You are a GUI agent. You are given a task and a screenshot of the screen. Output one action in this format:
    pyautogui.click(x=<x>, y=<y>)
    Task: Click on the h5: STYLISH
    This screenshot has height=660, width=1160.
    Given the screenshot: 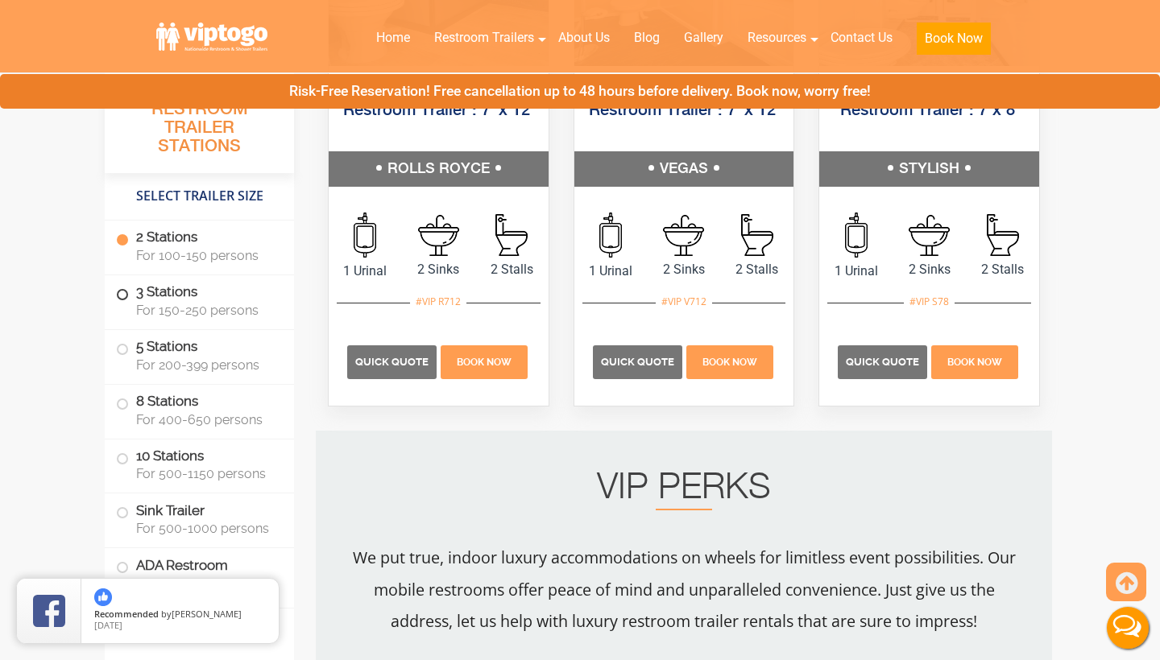 What is the action you would take?
    pyautogui.click(x=929, y=169)
    